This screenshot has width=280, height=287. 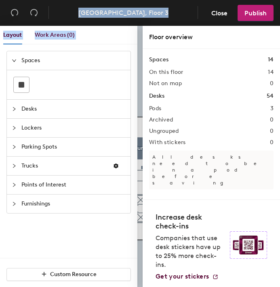 I want to click on img: Sticker logo, so click(x=249, y=245).